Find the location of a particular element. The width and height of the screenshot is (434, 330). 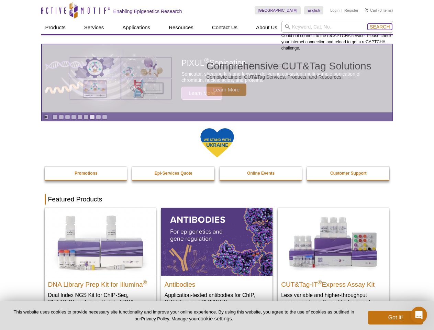

p: Complete Line of CUT&Tag Services, Products, and Resources. is located at coordinates (289, 77).